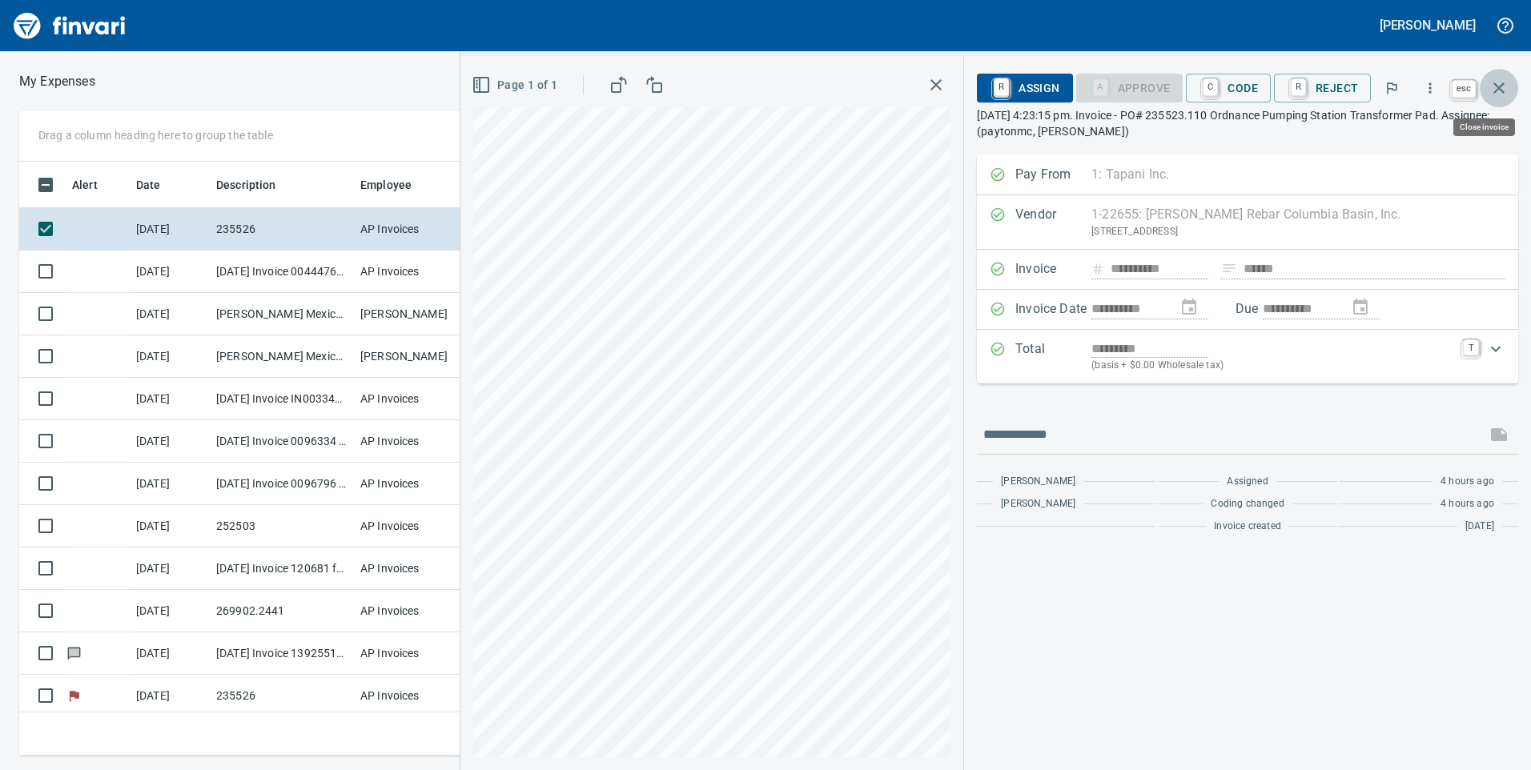 The image size is (1531, 770). Describe the element at coordinates (516, 85) in the screenshot. I see `button: Page 1 of 1` at that location.